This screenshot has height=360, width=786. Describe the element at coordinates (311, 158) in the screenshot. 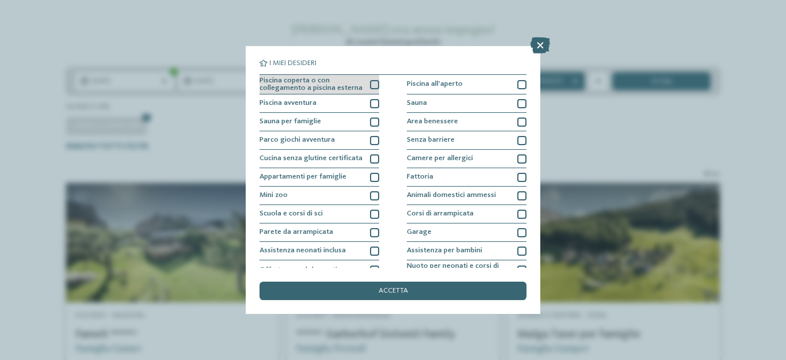

I see `span: Cucina senza glutine certificata` at that location.